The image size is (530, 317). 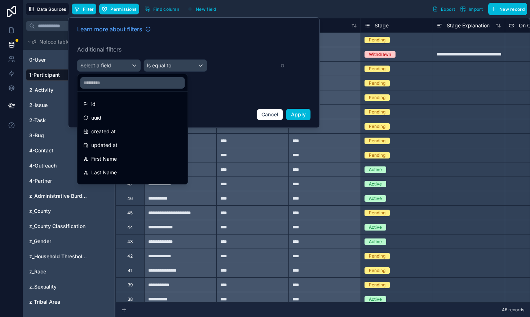 I want to click on div: 42, so click(x=130, y=256).